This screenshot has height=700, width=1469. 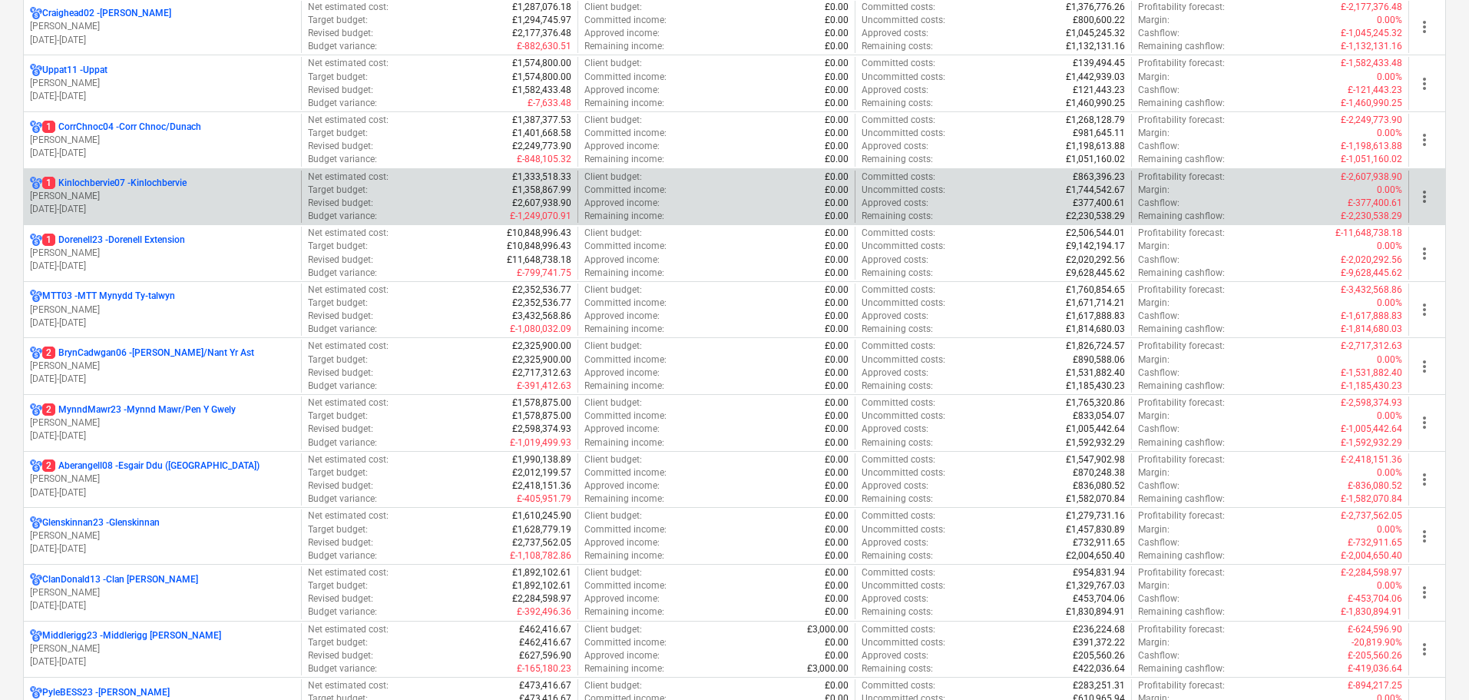 What do you see at coordinates (1371, 103) in the screenshot?
I see `p: £-1,460,990.25` at bounding box center [1371, 103].